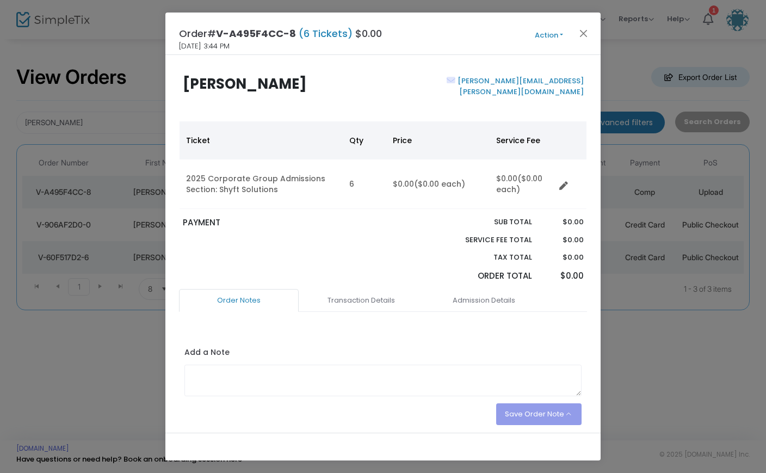 The height and width of the screenshot is (473, 766). What do you see at coordinates (484, 300) in the screenshot?
I see `a: Admission Details` at bounding box center [484, 300].